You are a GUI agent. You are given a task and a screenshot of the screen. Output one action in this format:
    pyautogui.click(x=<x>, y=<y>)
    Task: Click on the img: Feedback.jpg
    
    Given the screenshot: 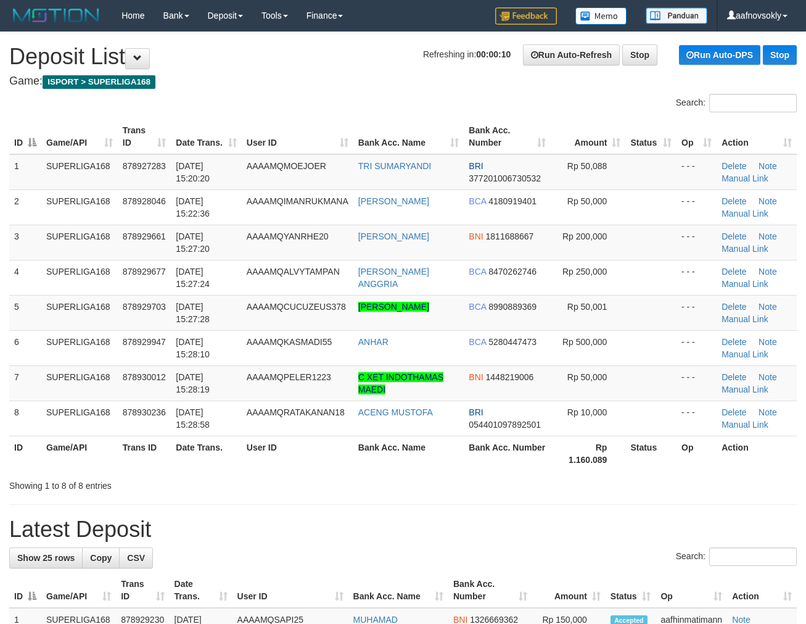 What is the action you would take?
    pyautogui.click(x=526, y=16)
    